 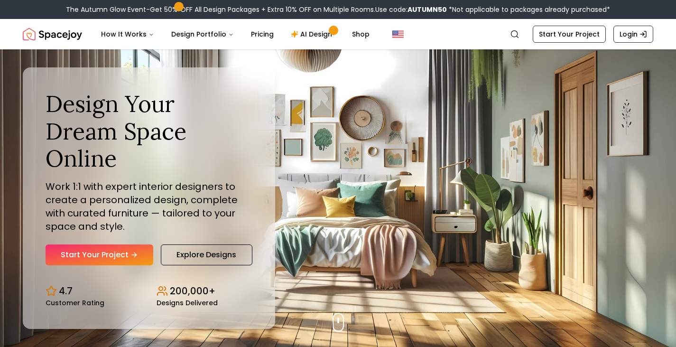 What do you see at coordinates (361, 34) in the screenshot?
I see `a: Shop` at bounding box center [361, 34].